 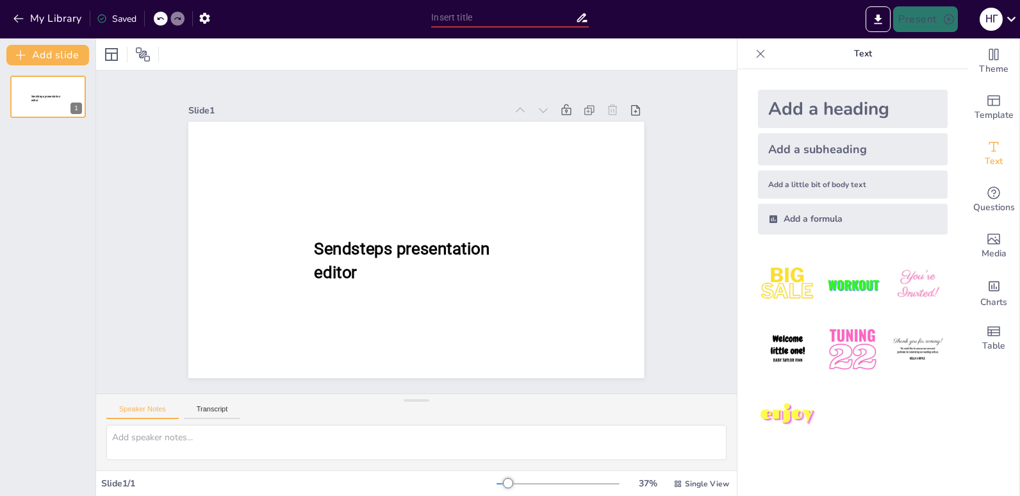 I want to click on div: Add a formula, so click(x=852, y=219).